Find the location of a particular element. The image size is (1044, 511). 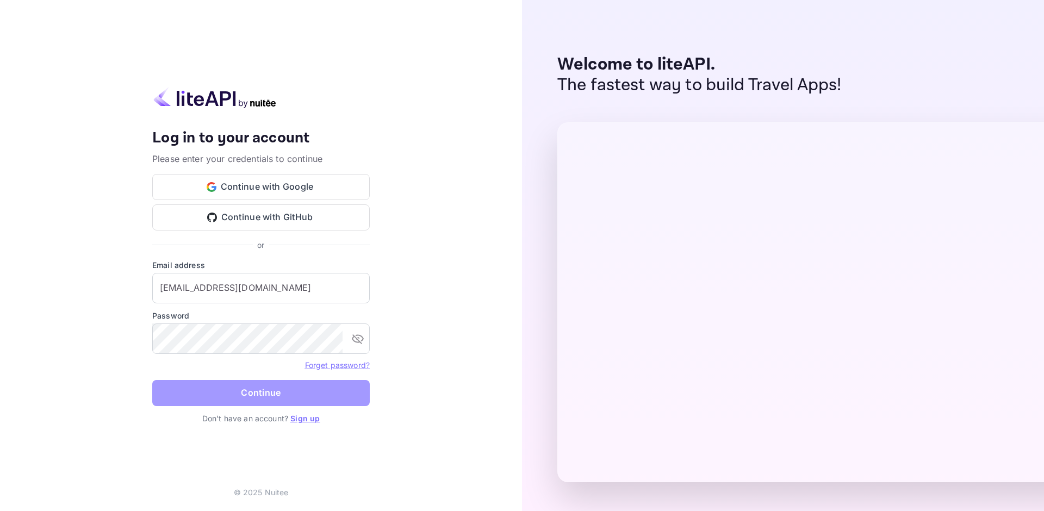

label: Password is located at coordinates (261, 315).